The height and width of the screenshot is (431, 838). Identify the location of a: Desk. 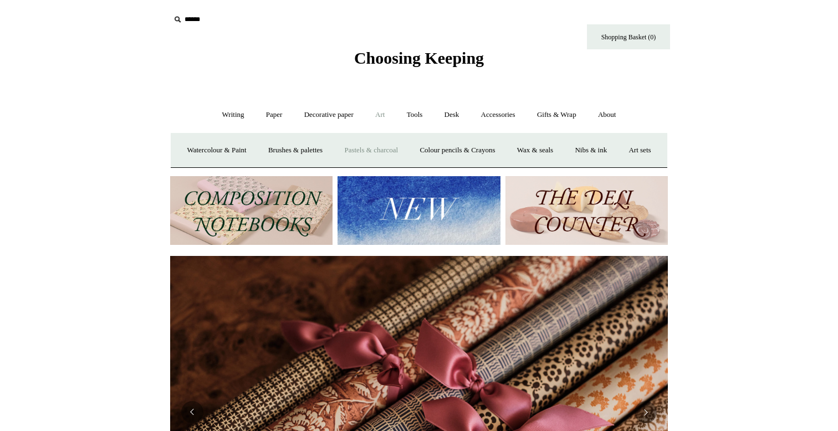
(452, 115).